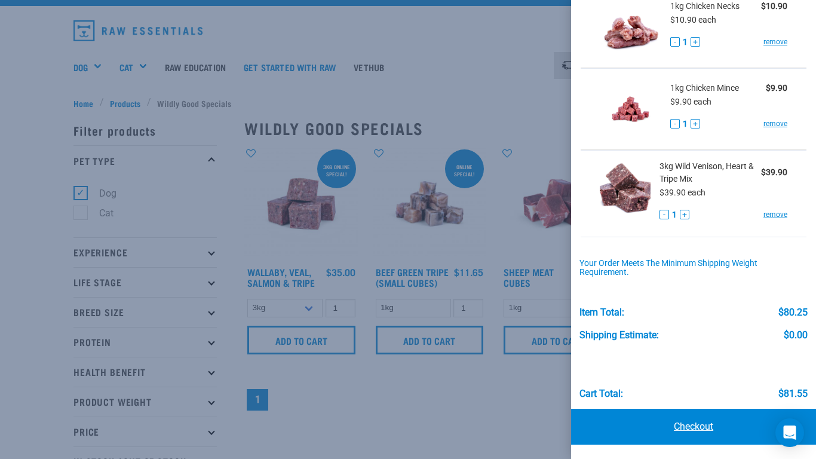 The image size is (816, 459). I want to click on div: $80.25, so click(793, 312).